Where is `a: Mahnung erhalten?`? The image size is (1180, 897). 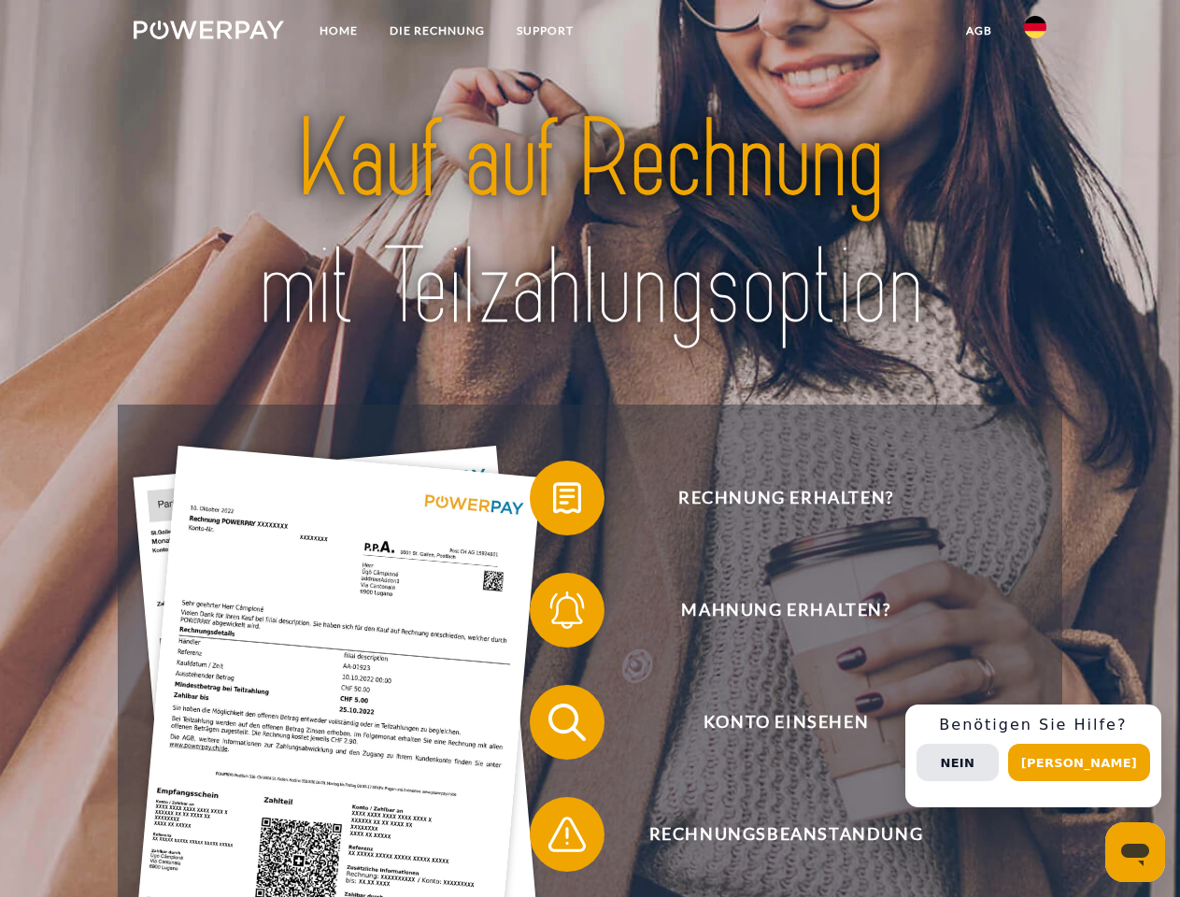
a: Mahnung erhalten? is located at coordinates (772, 610).